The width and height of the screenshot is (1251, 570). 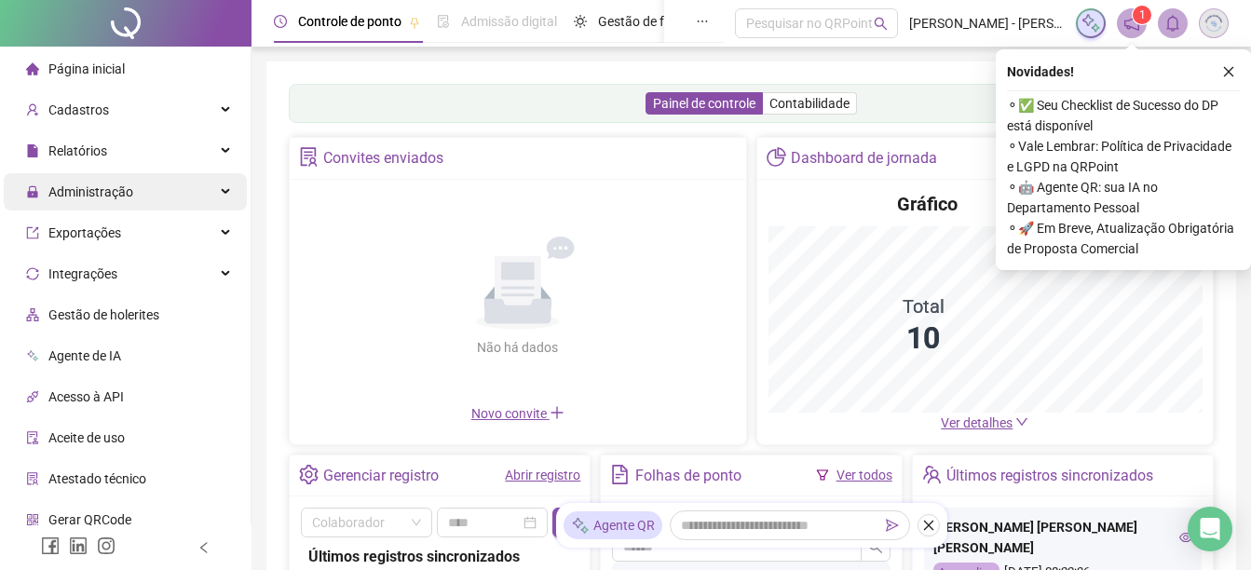 What do you see at coordinates (984, 423) in the screenshot?
I see `a: Ver detalhes down` at bounding box center [984, 423].